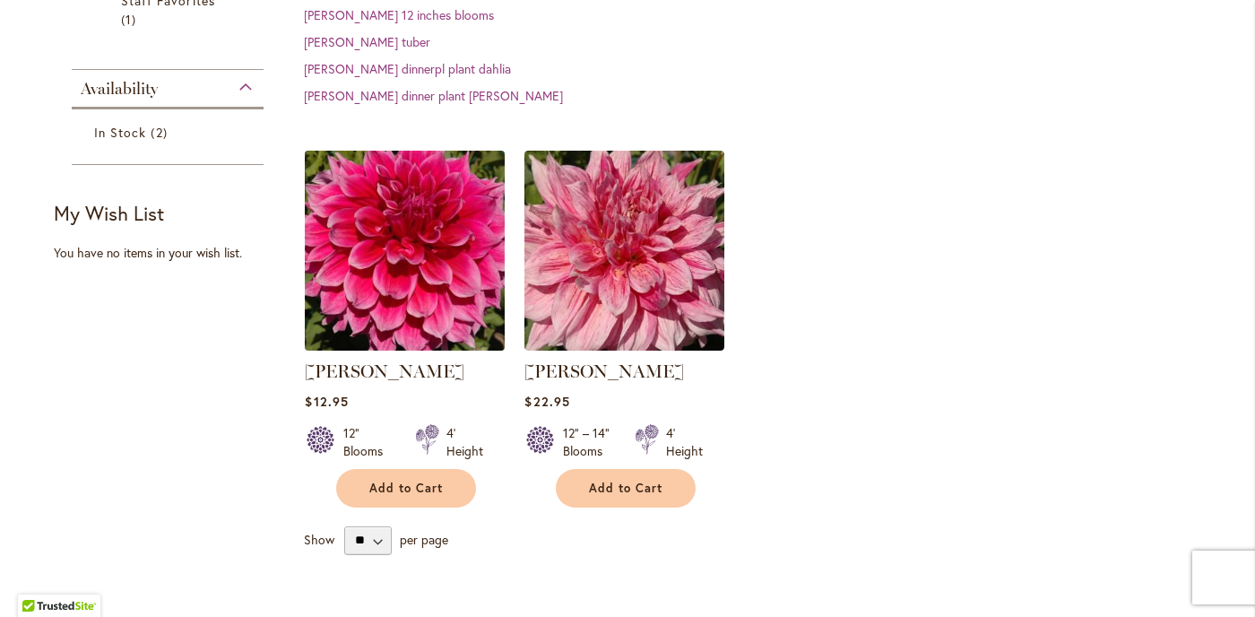  Describe the element at coordinates (547, 401) in the screenshot. I see `span: $22.95` at that location.